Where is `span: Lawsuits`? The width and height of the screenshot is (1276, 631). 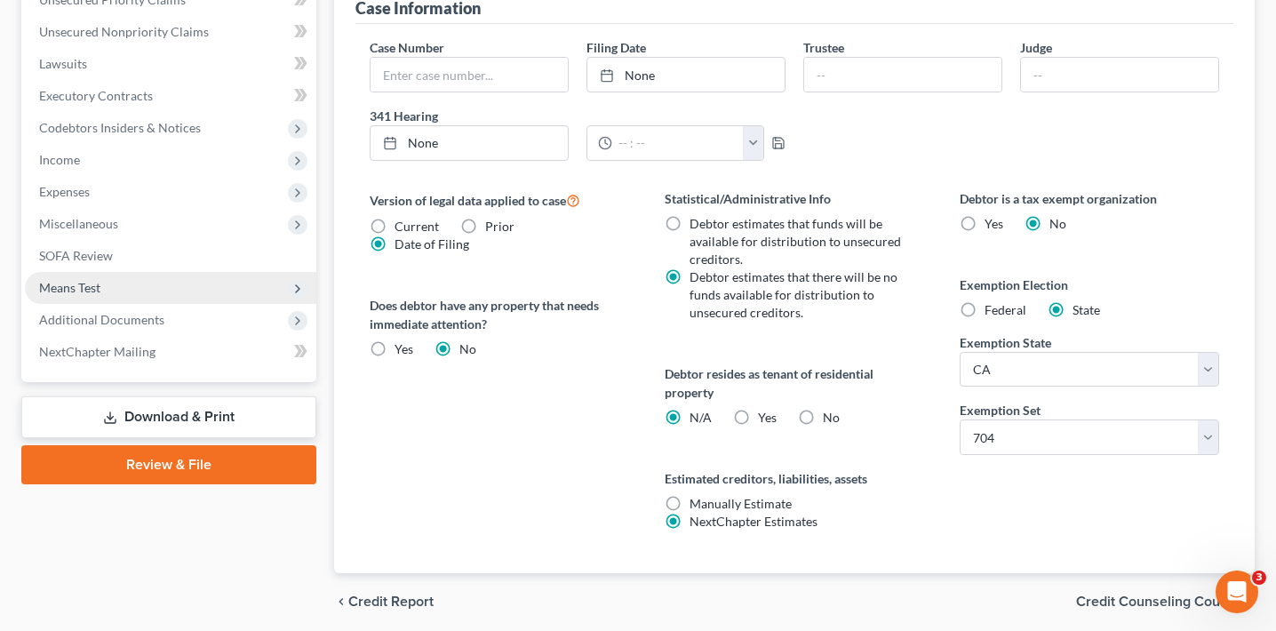 span: Lawsuits is located at coordinates (63, 63).